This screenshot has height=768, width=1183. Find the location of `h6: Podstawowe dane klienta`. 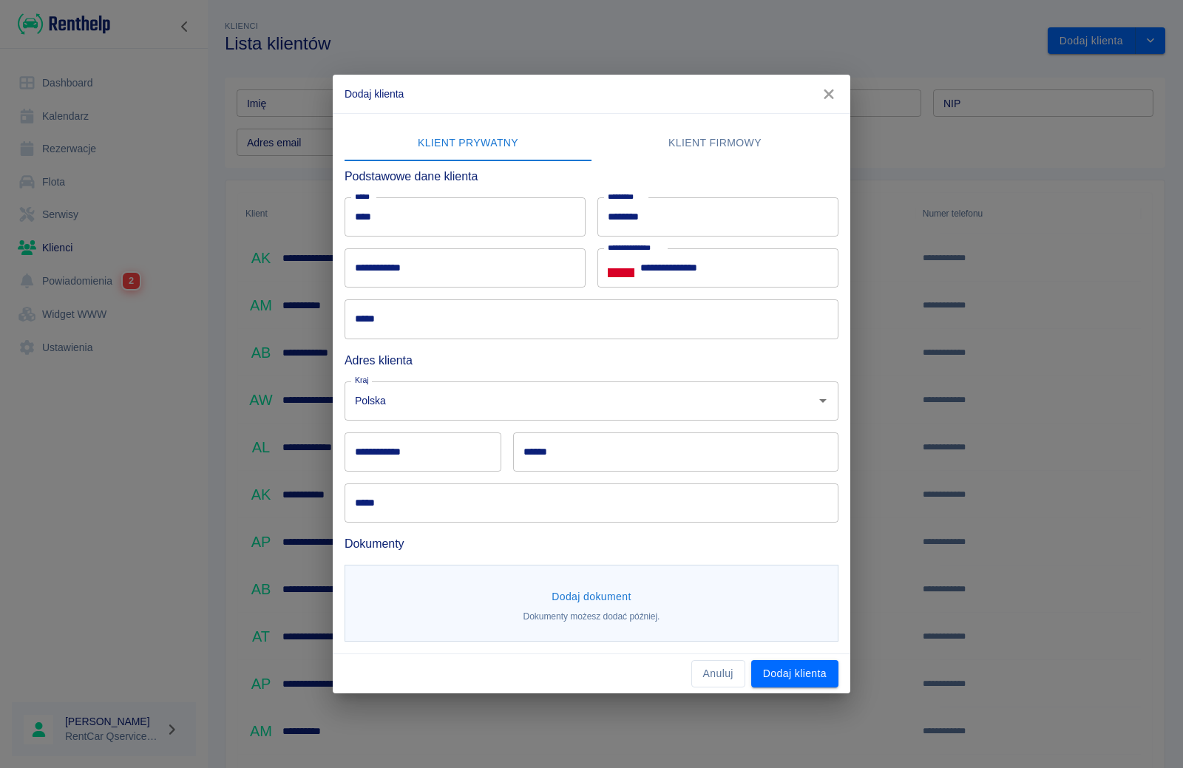

h6: Podstawowe dane klienta is located at coordinates (591, 176).